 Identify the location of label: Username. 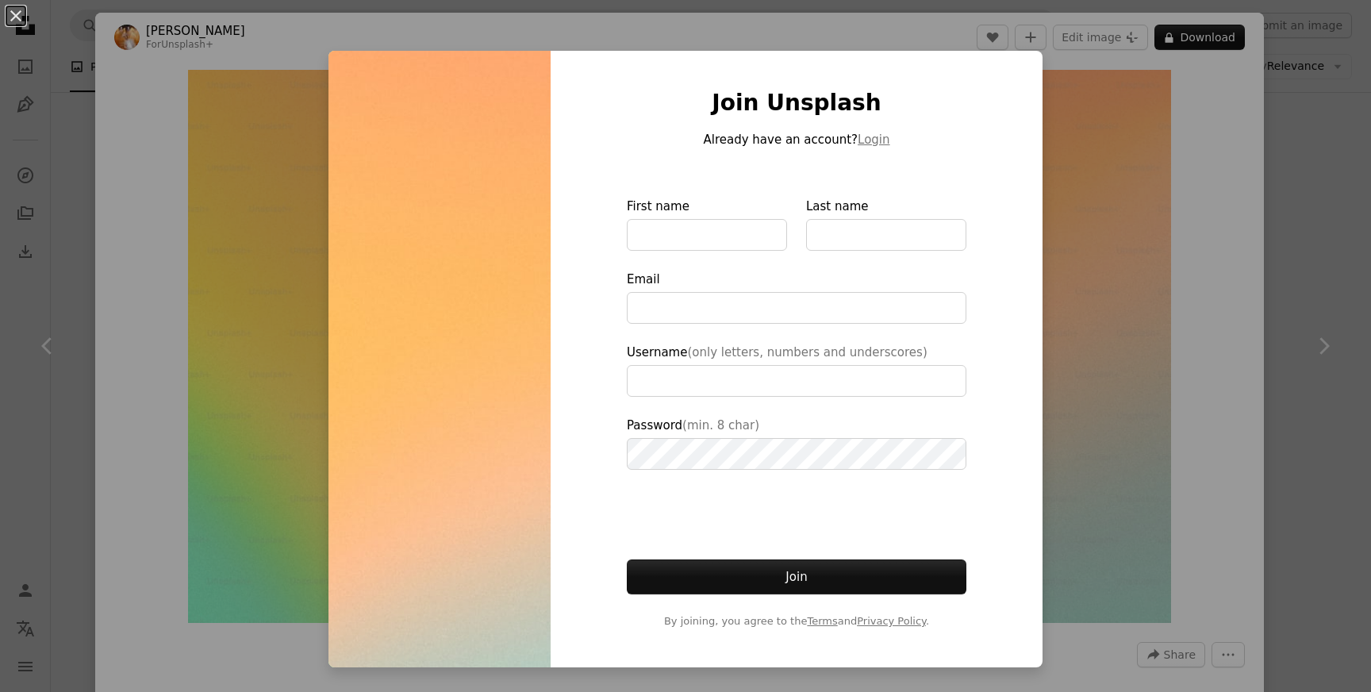
(796, 370).